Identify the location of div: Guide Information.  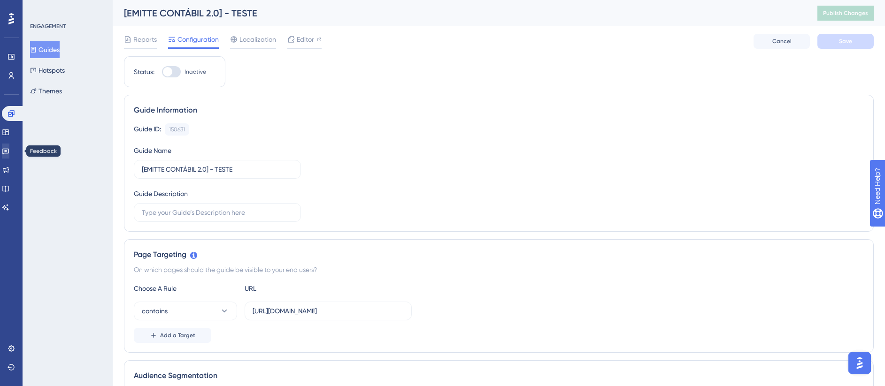
(498, 110).